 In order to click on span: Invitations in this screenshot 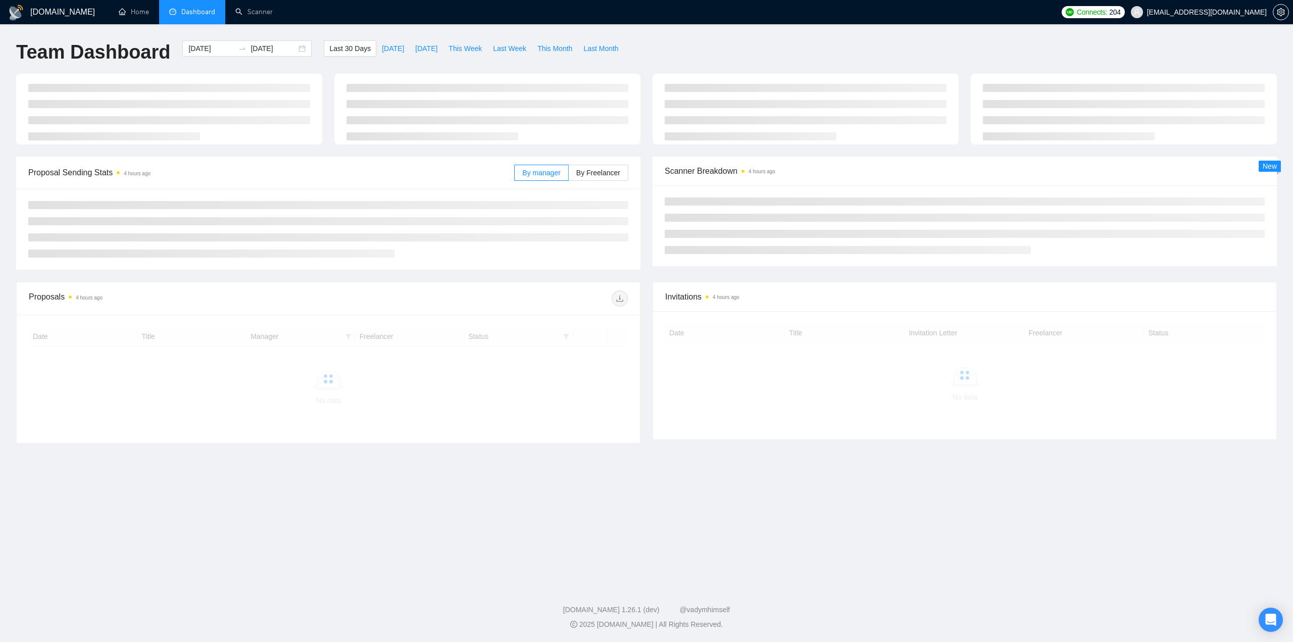, I will do `click(965, 297)`.